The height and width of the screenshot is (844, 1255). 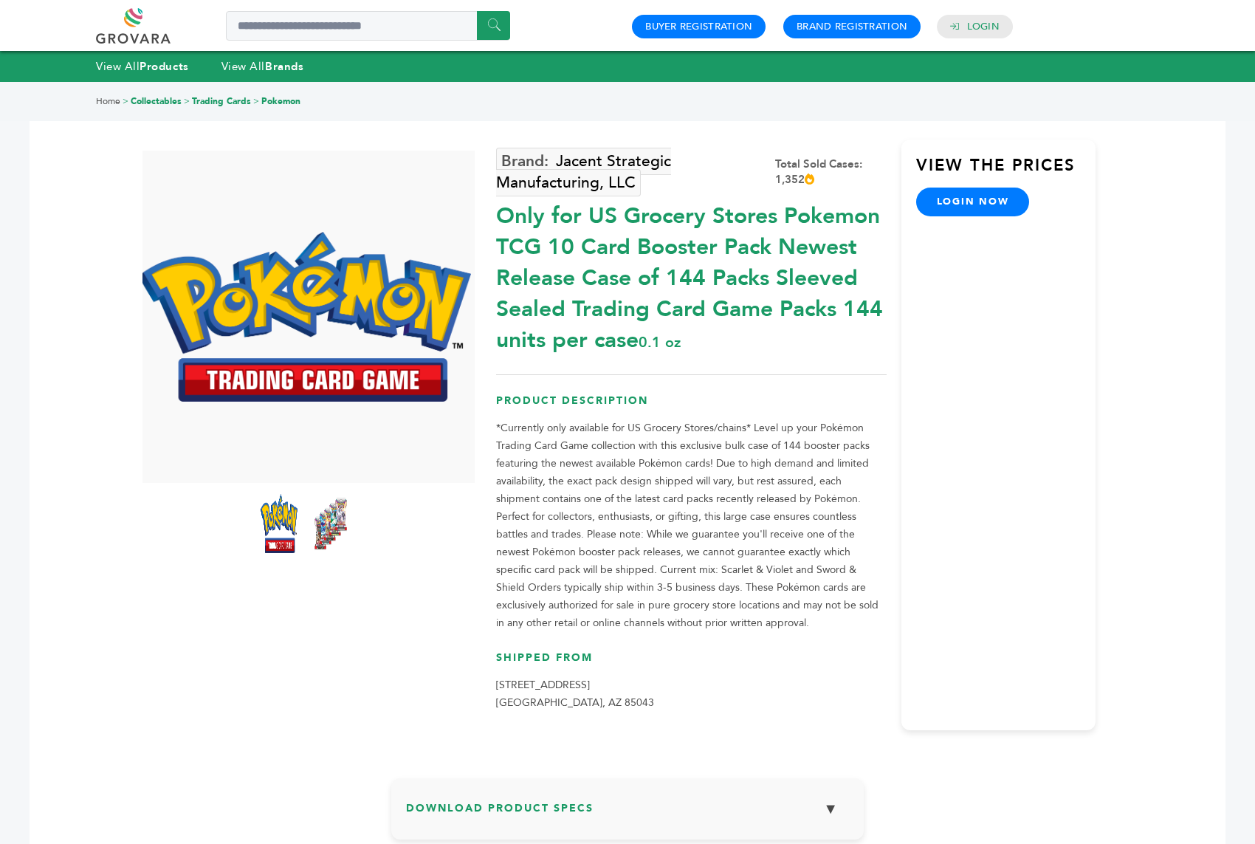 I want to click on span: 0.1 oz, so click(x=659, y=342).